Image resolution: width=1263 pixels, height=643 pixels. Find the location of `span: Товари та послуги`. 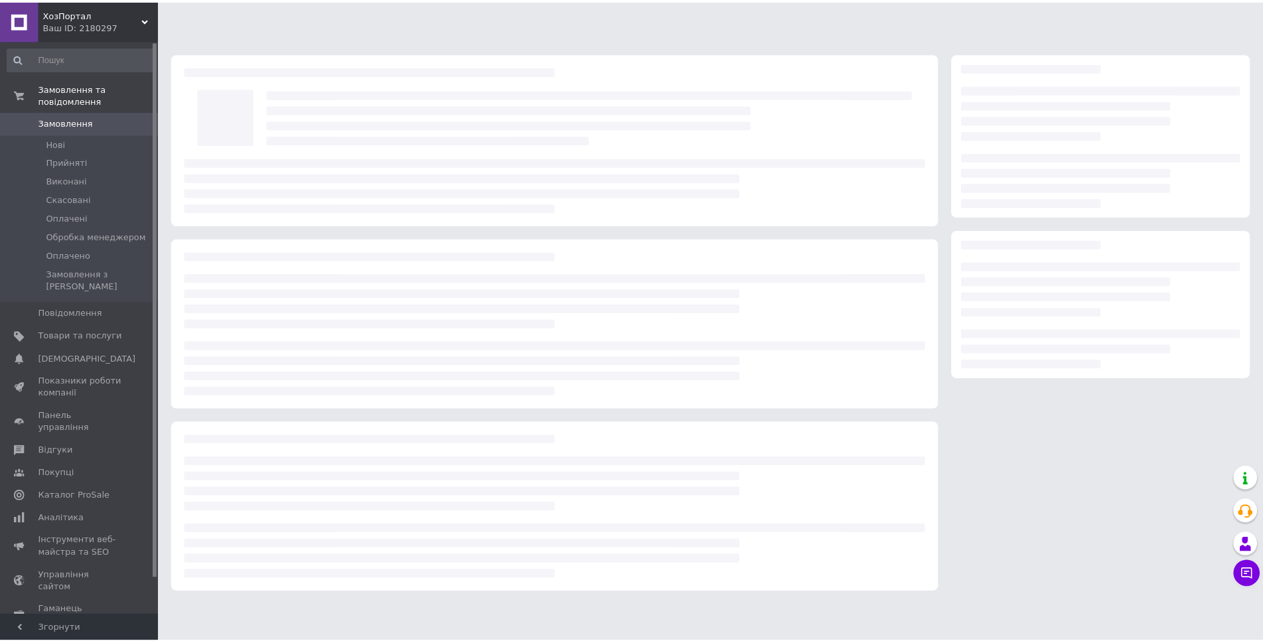

span: Товари та послуги is located at coordinates (80, 336).